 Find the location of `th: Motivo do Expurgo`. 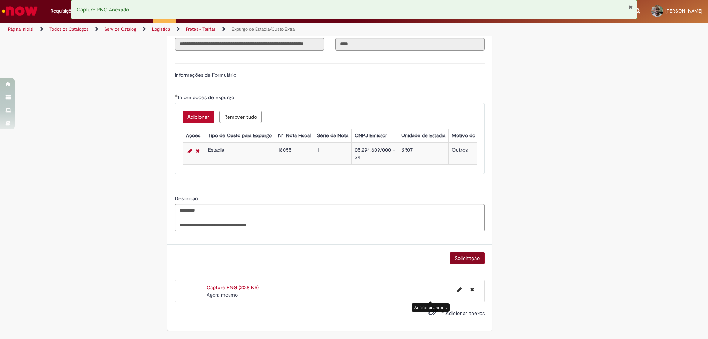

th: Motivo do Expurgo is located at coordinates (473, 135).